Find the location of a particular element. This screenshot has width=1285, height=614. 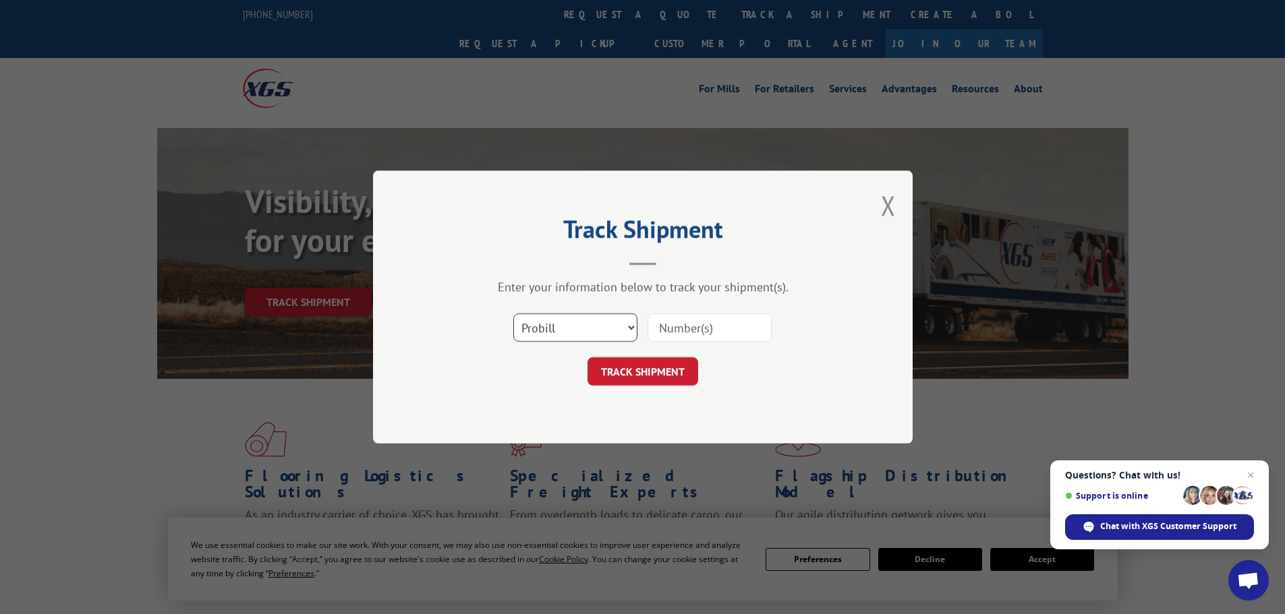

input: Number(s) is located at coordinates (709, 328).